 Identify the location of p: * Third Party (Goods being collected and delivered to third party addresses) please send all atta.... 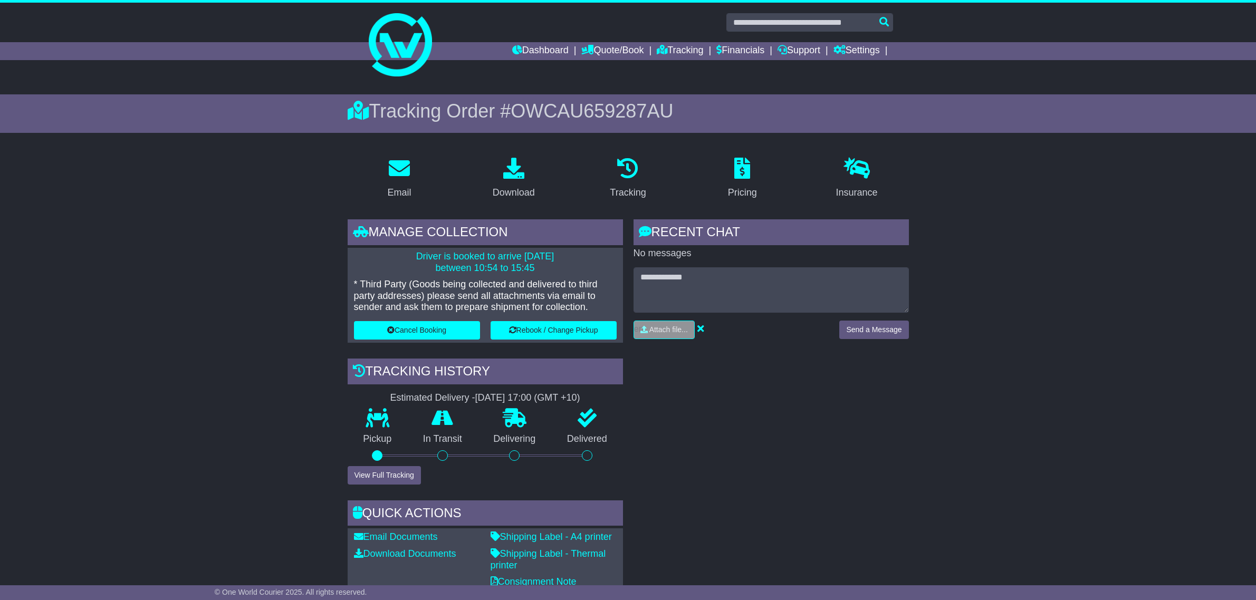
(485, 296).